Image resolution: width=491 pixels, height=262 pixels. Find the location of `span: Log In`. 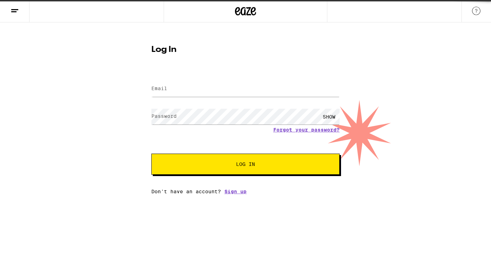

span: Log In is located at coordinates (245, 164).